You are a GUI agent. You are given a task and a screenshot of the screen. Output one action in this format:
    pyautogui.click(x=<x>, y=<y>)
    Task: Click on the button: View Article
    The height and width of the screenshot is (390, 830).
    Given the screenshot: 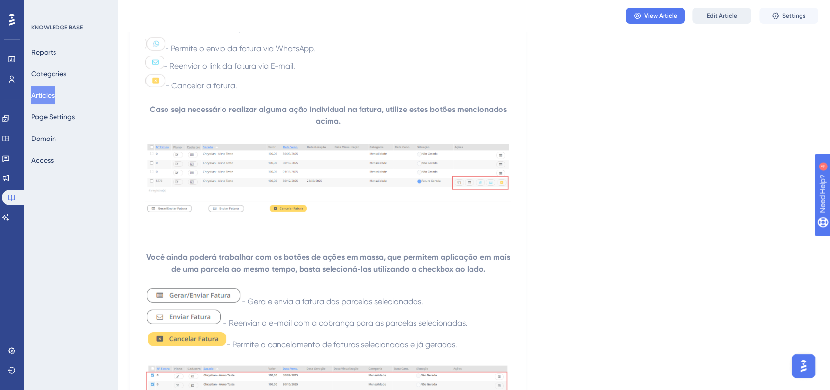 What is the action you would take?
    pyautogui.click(x=655, y=16)
    